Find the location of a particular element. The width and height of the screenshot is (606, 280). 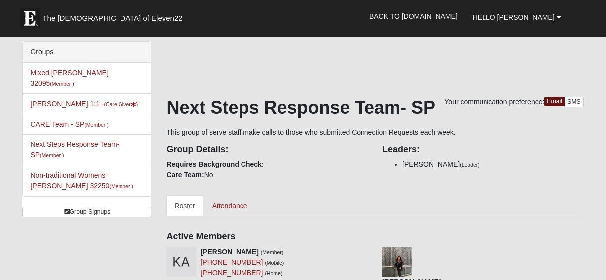

h4: Active Members is located at coordinates (374, 236).